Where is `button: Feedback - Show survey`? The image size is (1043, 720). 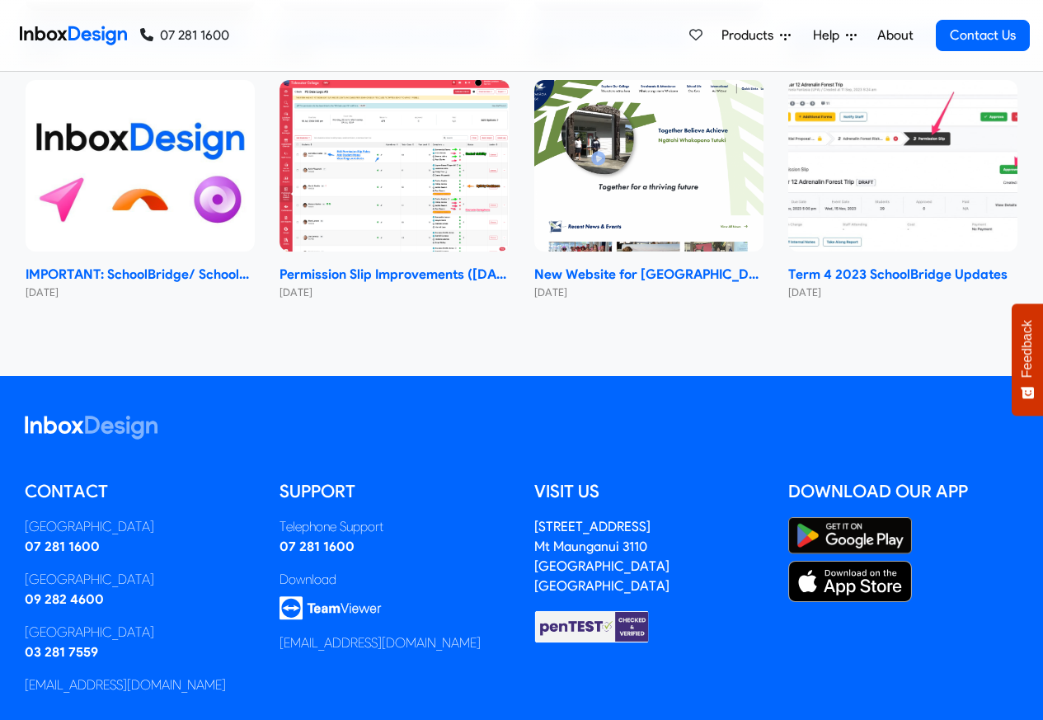 button: Feedback - Show survey is located at coordinates (1027, 359).